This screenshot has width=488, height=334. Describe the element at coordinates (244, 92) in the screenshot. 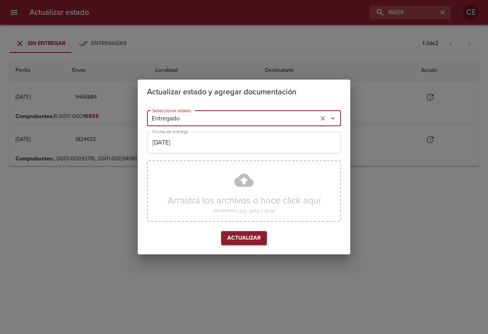

I see `h2: Actualizar estado y agregar documentación` at that location.